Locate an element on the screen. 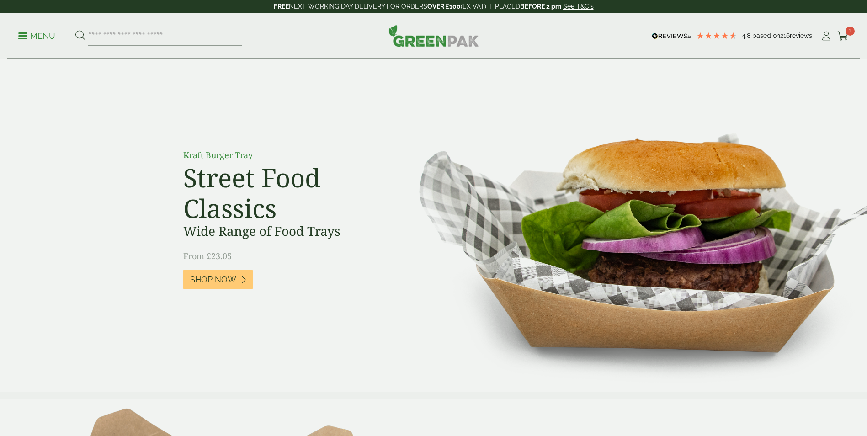  h2: Street Food Classics is located at coordinates (286, 193).